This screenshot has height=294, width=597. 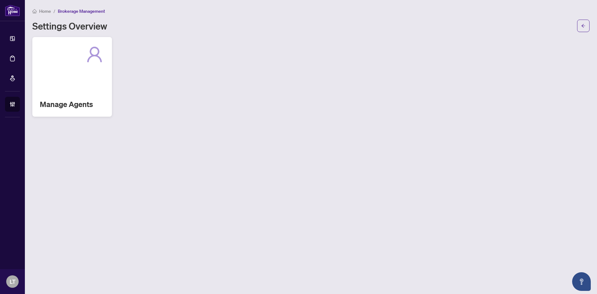 I want to click on span: LT, so click(x=12, y=281).